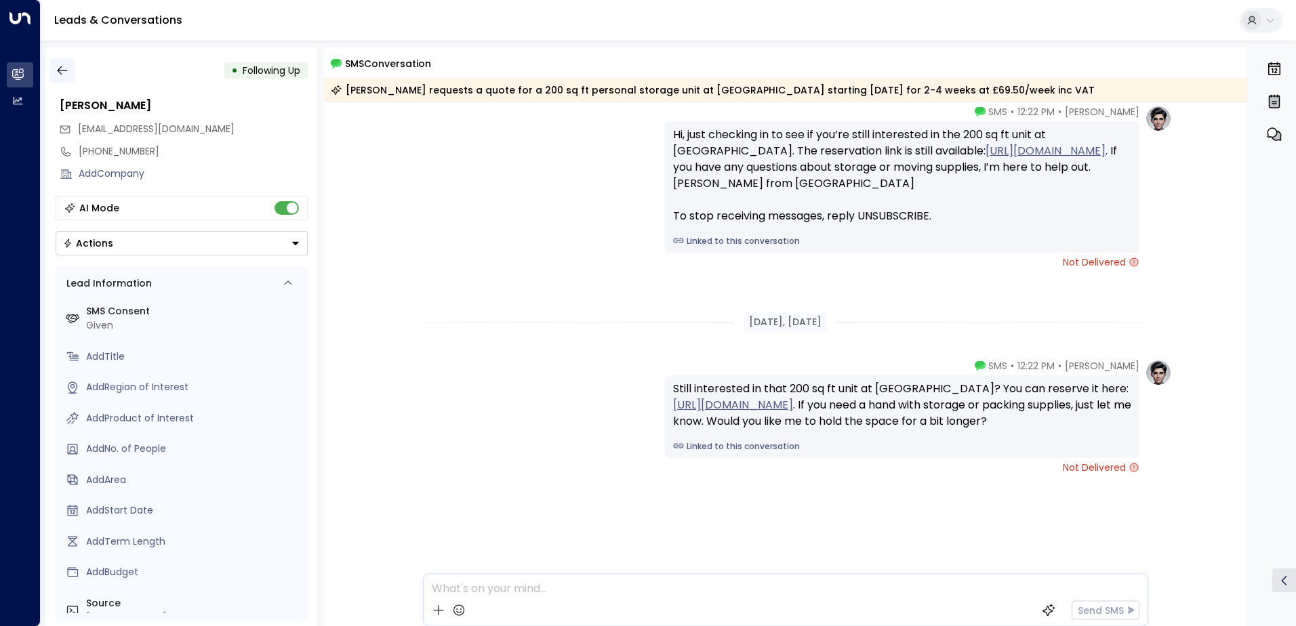  Describe the element at coordinates (271, 70) in the screenshot. I see `span: Following Up` at that location.